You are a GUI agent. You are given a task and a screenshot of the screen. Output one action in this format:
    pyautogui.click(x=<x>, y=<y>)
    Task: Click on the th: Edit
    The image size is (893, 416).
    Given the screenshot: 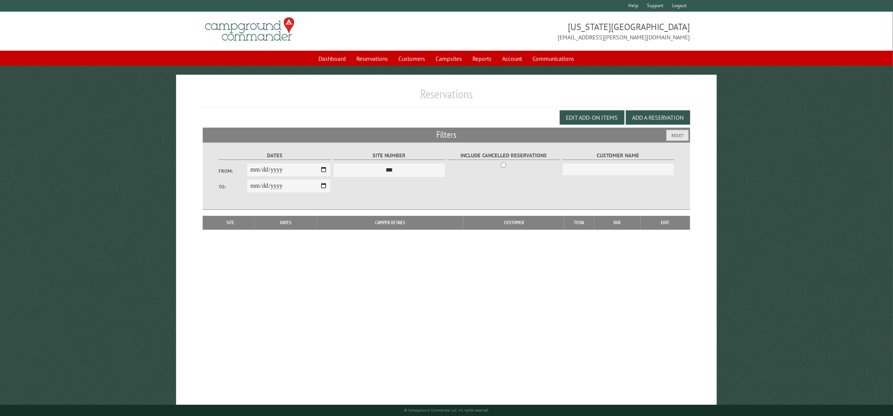 What is the action you would take?
    pyautogui.click(x=665, y=223)
    